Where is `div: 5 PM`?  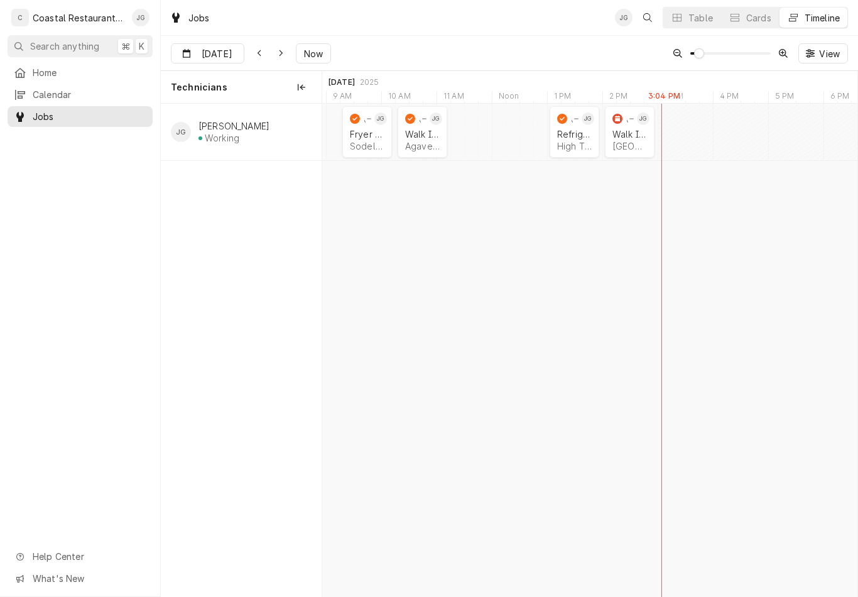 div: 5 PM is located at coordinates (785, 98).